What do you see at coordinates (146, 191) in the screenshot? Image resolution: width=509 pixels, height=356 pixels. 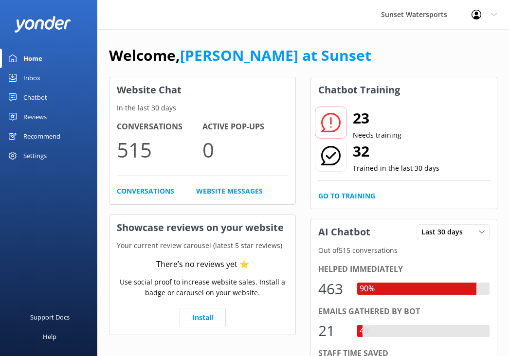 I see `a: Conversations` at bounding box center [146, 191].